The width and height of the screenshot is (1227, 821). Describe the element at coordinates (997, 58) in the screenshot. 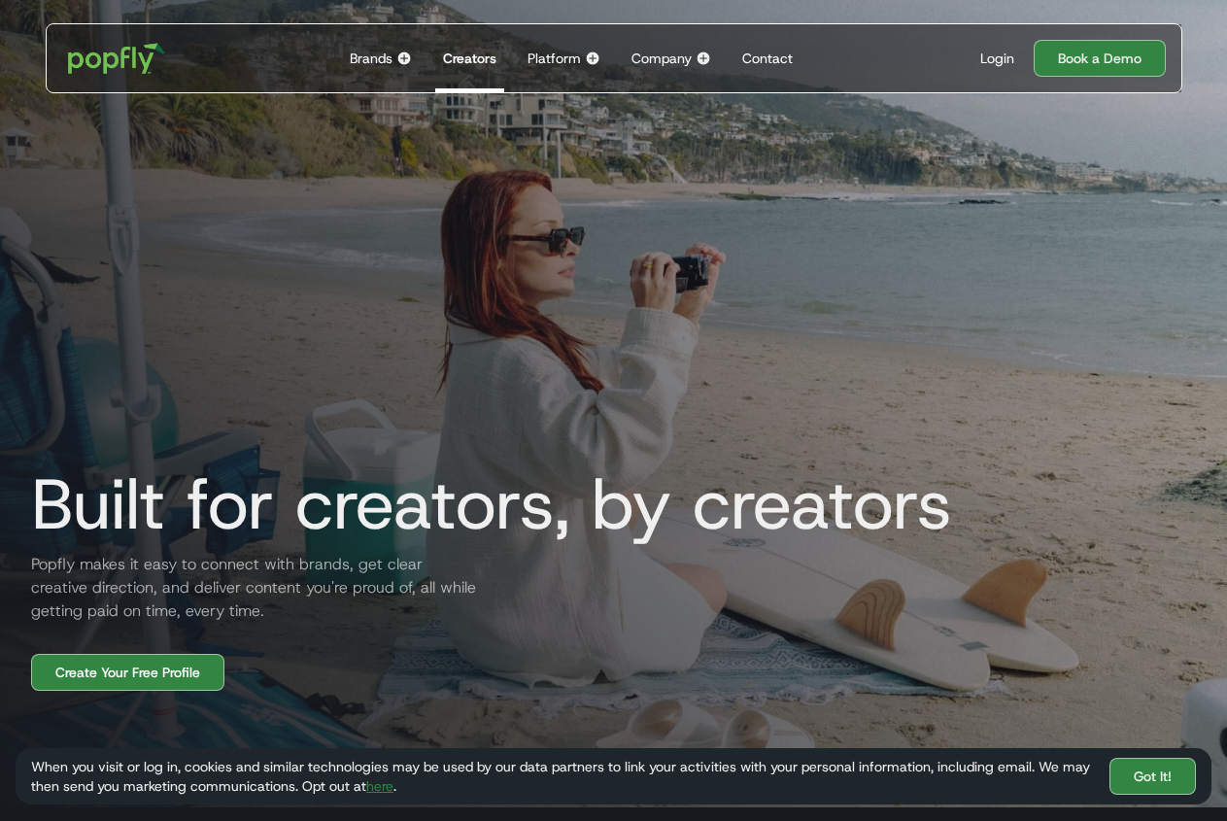

I see `div: Login` at that location.